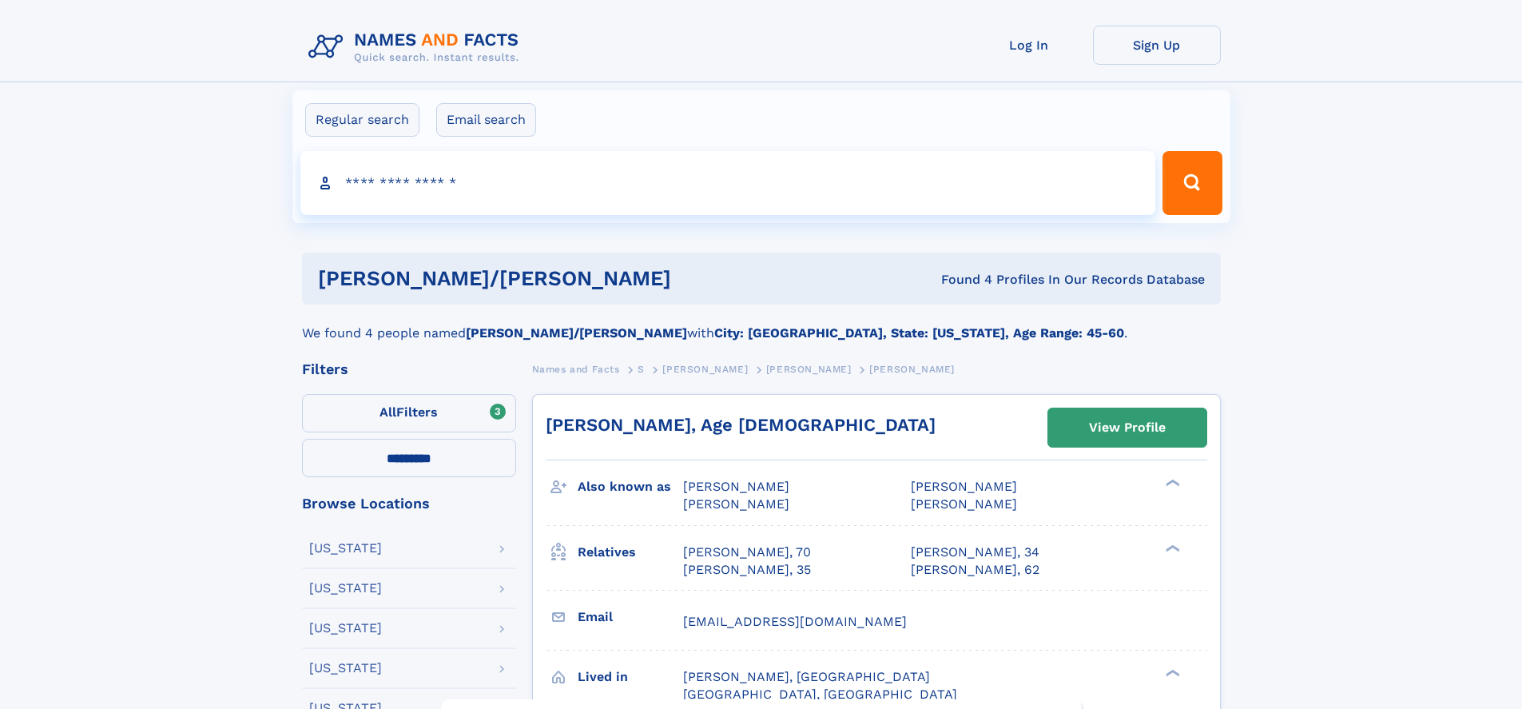 Image resolution: width=1522 pixels, height=709 pixels. Describe the element at coordinates (576, 368) in the screenshot. I see `a: Names and Facts` at that location.